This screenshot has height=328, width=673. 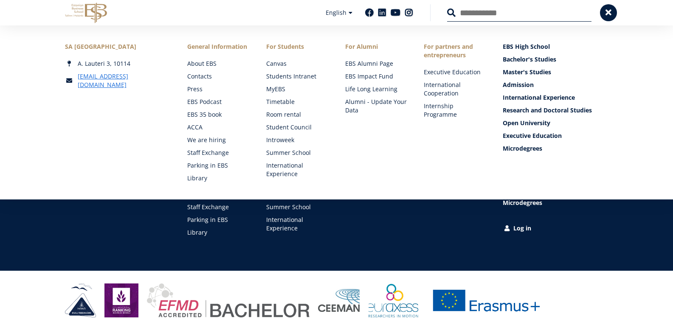 What do you see at coordinates (376, 89) in the screenshot?
I see `a: Life Long Learning` at bounding box center [376, 89].